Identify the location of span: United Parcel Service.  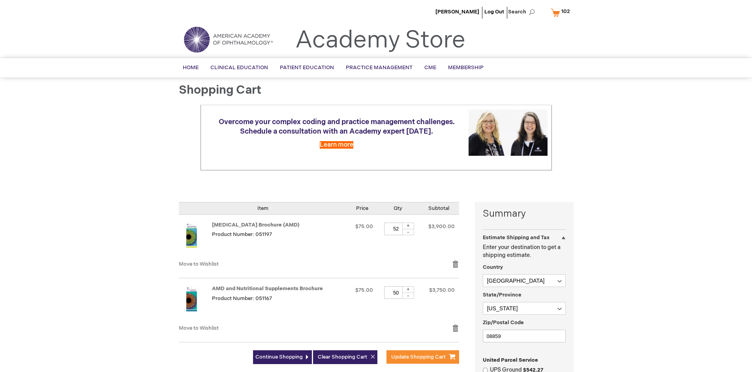
(511, 360).